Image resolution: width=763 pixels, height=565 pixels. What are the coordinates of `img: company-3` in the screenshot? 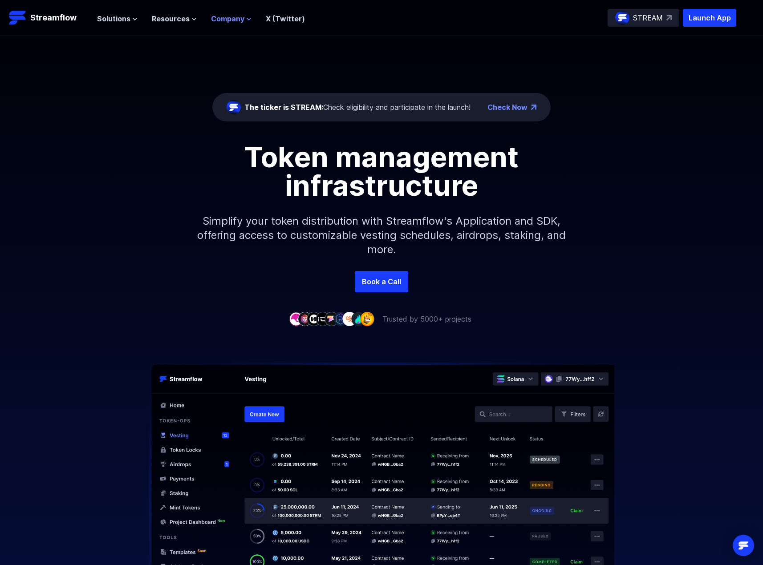 It's located at (314, 319).